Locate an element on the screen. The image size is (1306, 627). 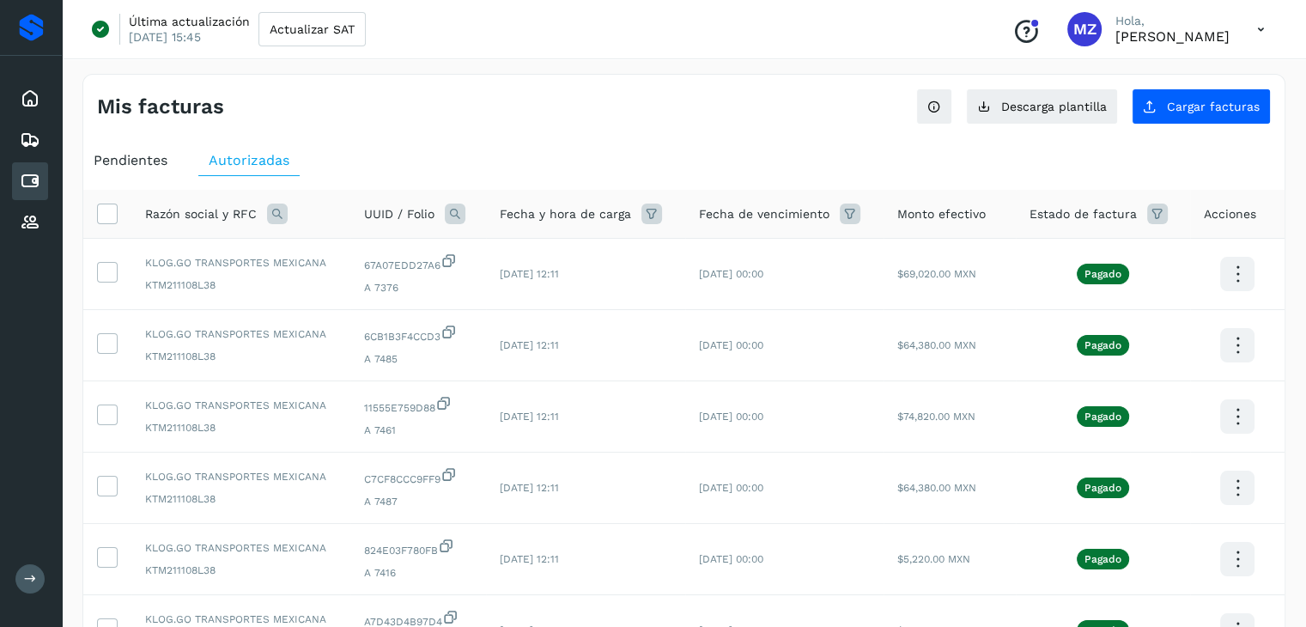
div: Proveedores is located at coordinates (30, 222).